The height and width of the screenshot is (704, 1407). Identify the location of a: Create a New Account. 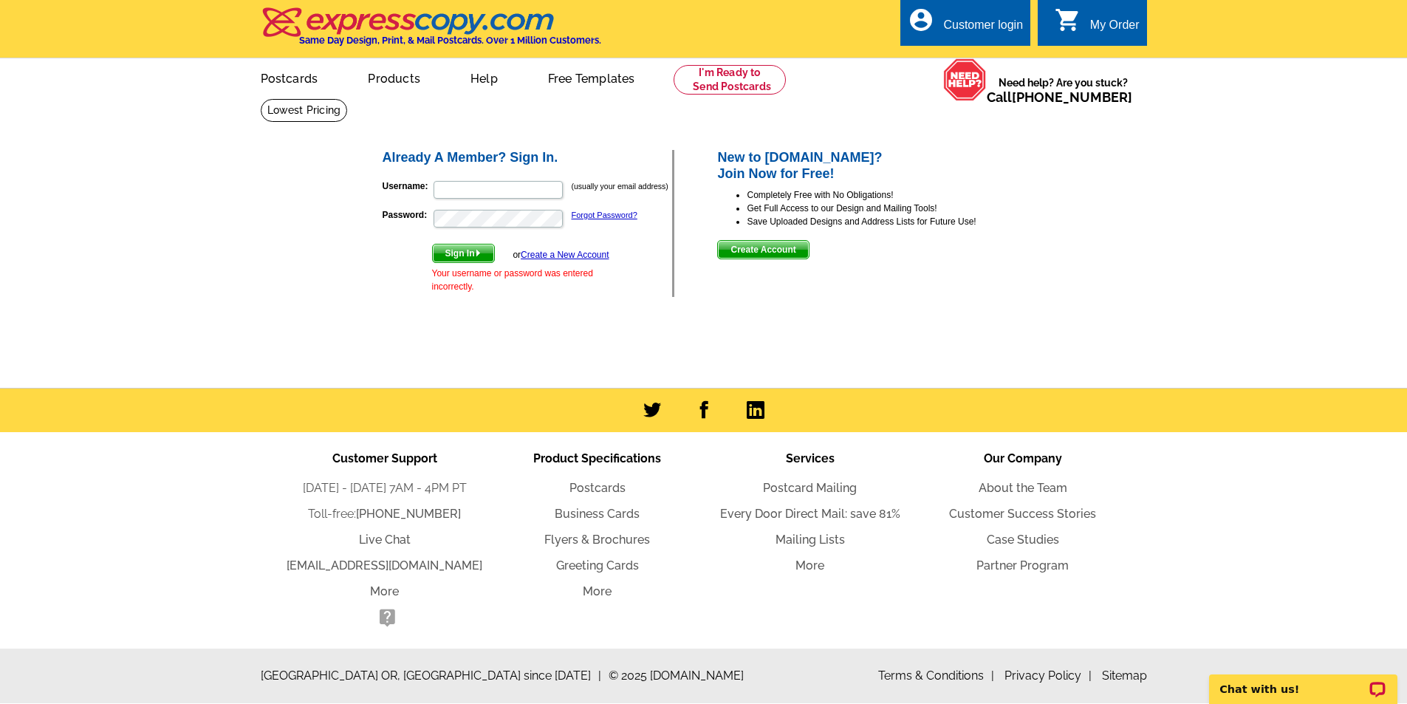
(564, 255).